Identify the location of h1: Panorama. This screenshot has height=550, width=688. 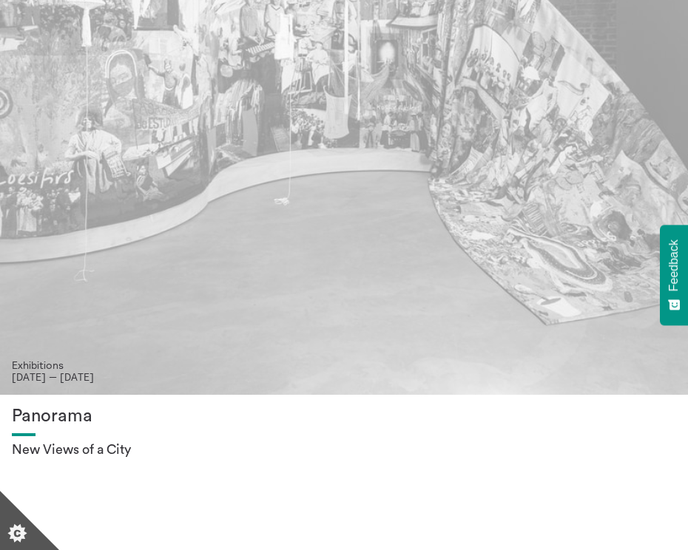
(344, 417).